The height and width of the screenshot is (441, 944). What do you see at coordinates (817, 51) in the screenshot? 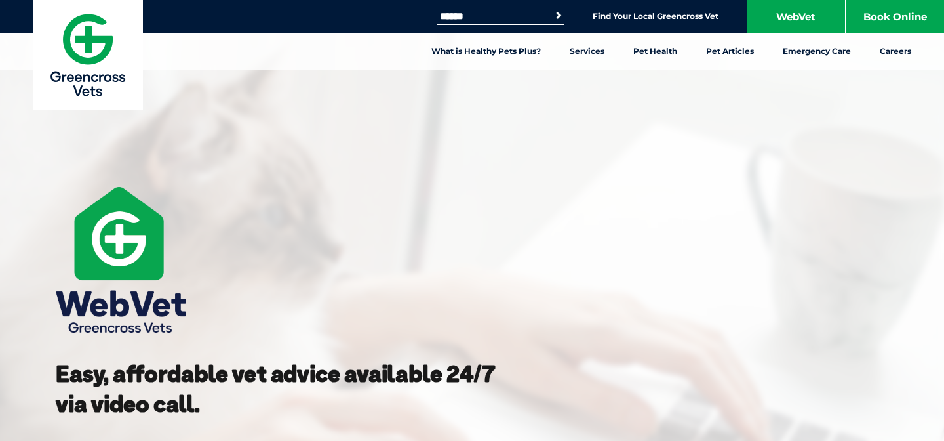
I see `a: Emergency Care` at bounding box center [817, 51].